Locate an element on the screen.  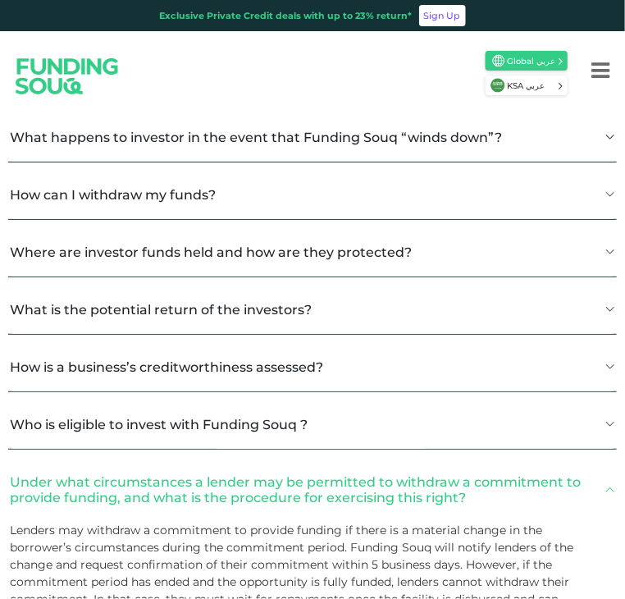
button: How can I withdraw my funds? is located at coordinates (313, 194).